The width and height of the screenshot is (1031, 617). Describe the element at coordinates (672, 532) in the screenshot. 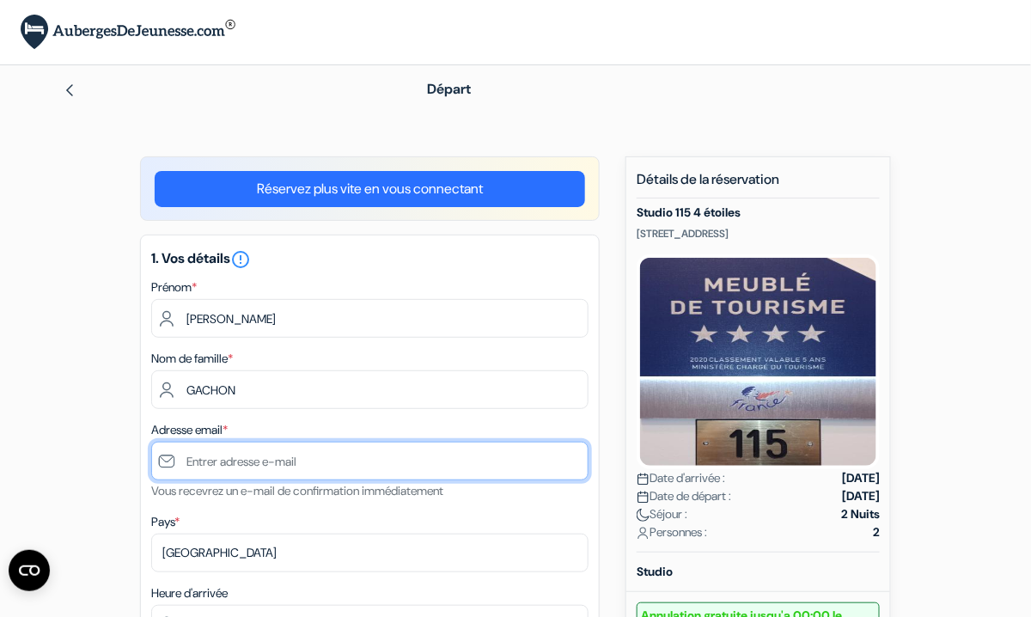

I see `span: Personnes :` at that location.